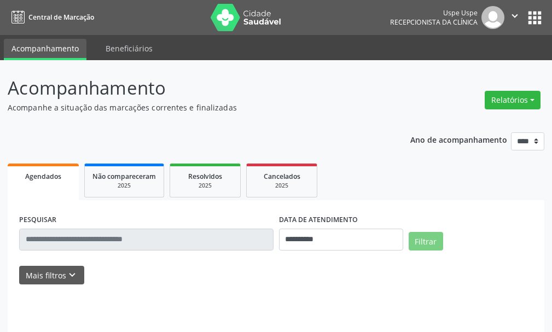 This screenshot has width=552, height=332. What do you see at coordinates (493, 17) in the screenshot?
I see `img: img` at bounding box center [493, 17].